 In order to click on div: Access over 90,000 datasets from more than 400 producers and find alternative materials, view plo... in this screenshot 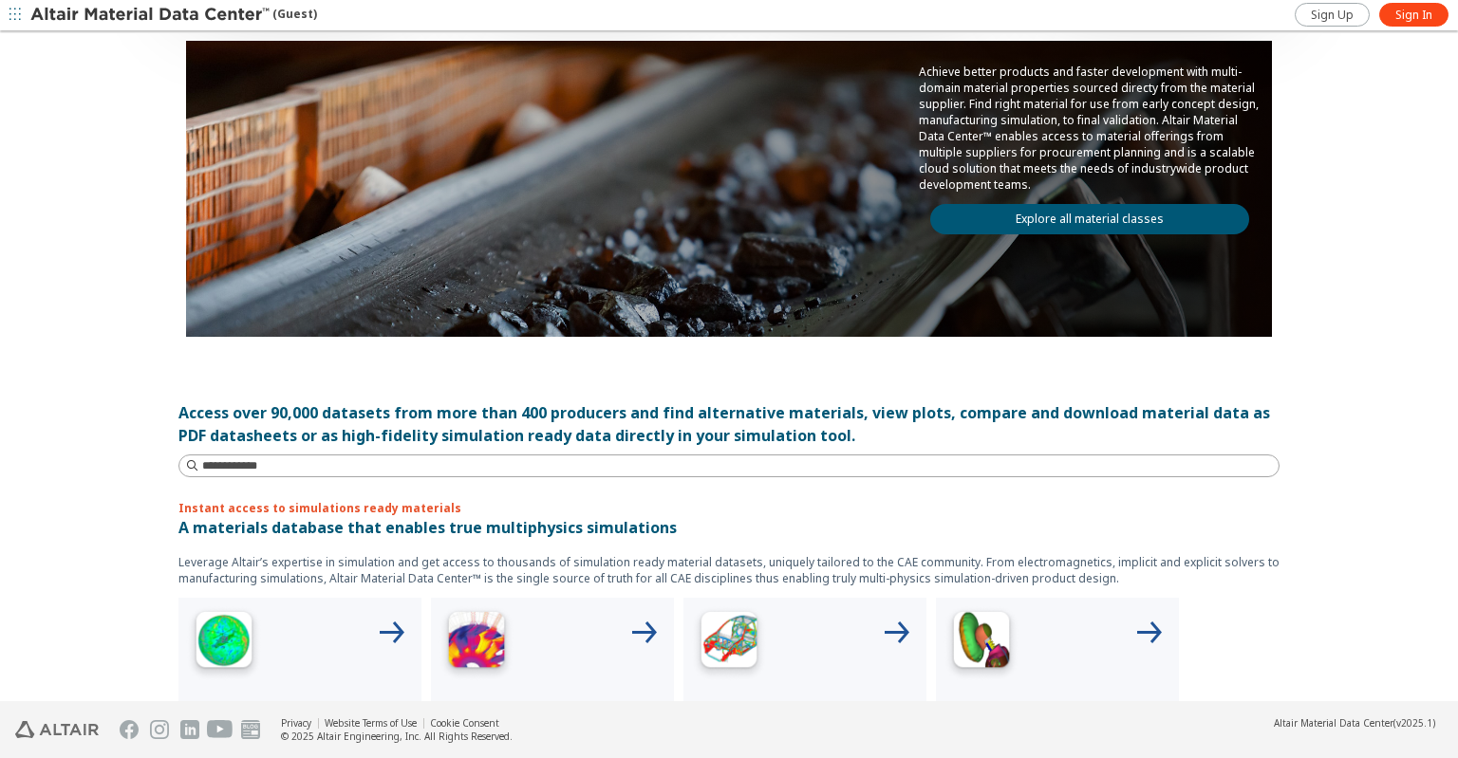, I will do `click(729, 424)`.